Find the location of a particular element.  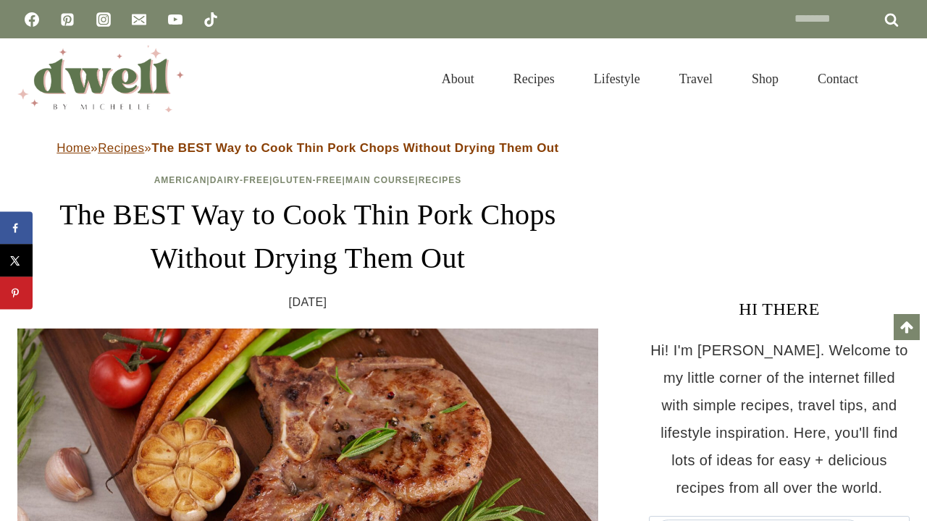

a: TikTok is located at coordinates (211, 20).